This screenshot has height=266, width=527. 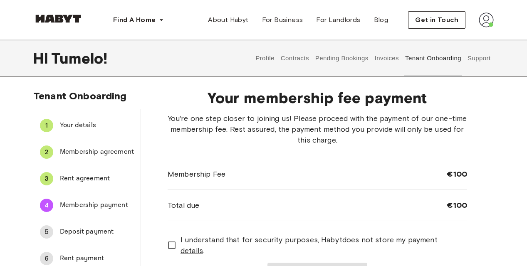 I want to click on div: 5Deposit payment, so click(x=87, y=232).